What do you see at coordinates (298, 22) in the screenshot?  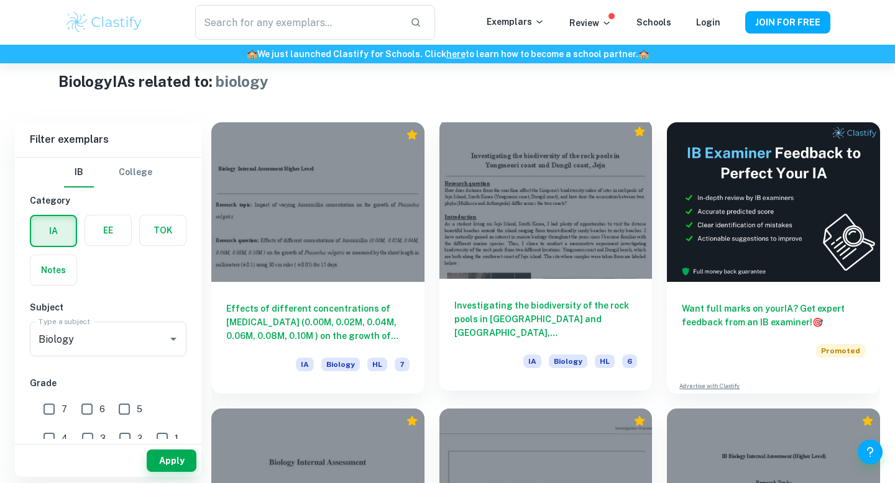 I see `input: Search for any exemplars...` at bounding box center [298, 22].